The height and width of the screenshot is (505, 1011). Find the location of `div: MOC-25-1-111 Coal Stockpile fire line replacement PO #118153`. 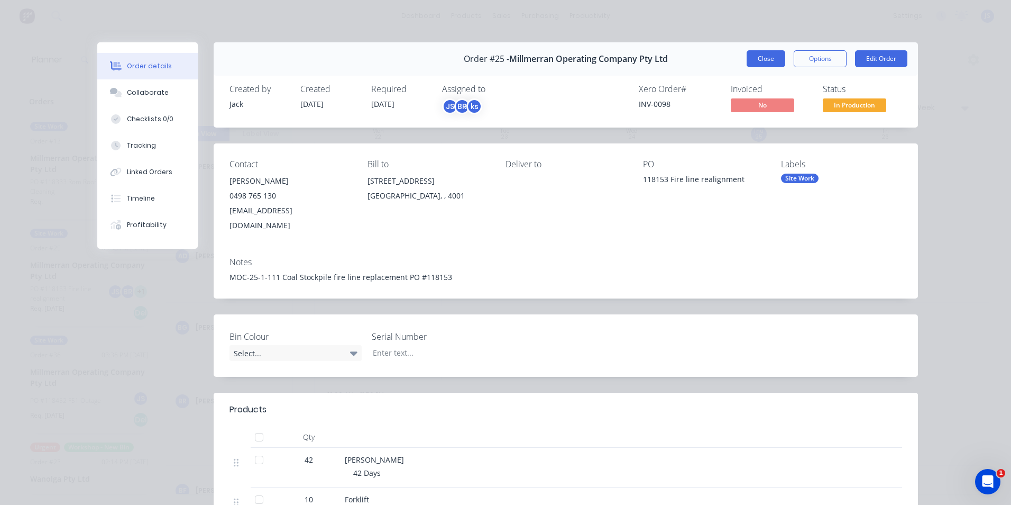

div: MOC-25-1-111 Coal Stockpile fire line replacement PO #118153 is located at coordinates (566, 277).